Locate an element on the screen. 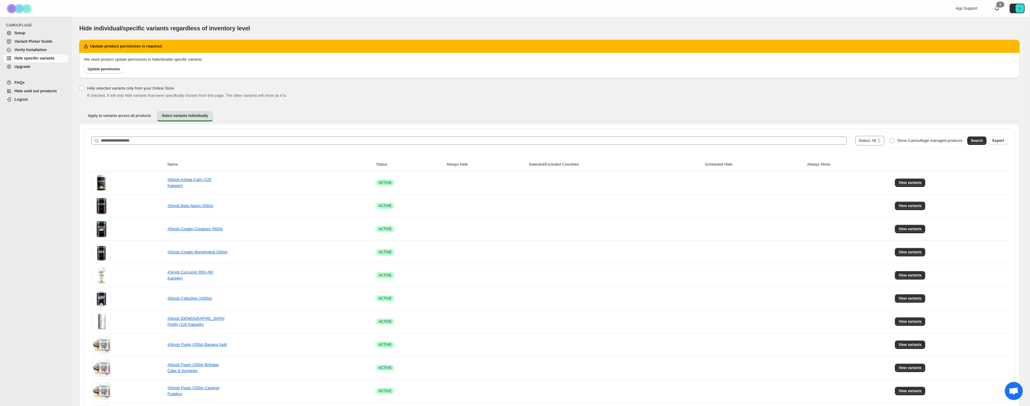 This screenshot has height=406, width=1030. a: FAQs is located at coordinates (36, 83).